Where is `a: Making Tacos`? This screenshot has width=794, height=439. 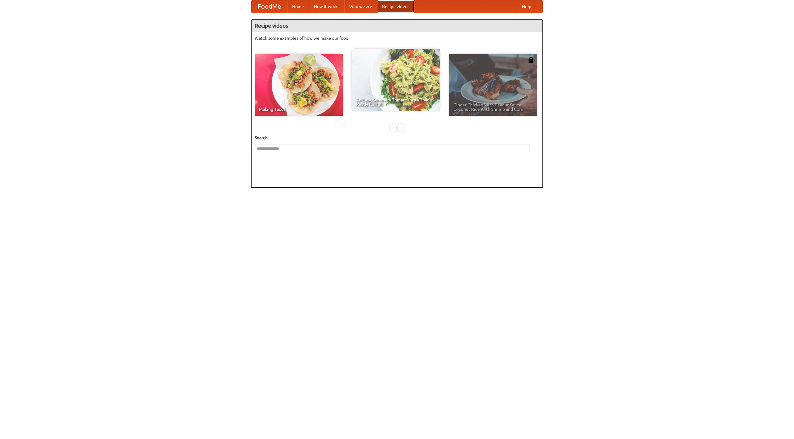
a: Making Tacos is located at coordinates (299, 85).